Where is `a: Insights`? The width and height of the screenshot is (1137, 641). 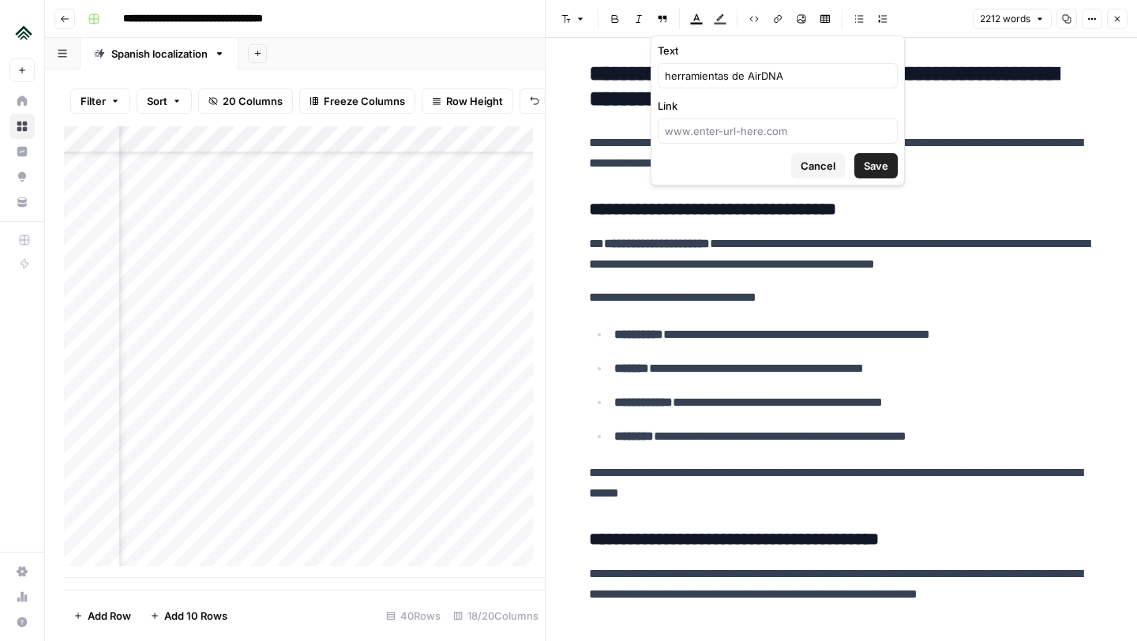 a: Insights is located at coordinates (22, 152).